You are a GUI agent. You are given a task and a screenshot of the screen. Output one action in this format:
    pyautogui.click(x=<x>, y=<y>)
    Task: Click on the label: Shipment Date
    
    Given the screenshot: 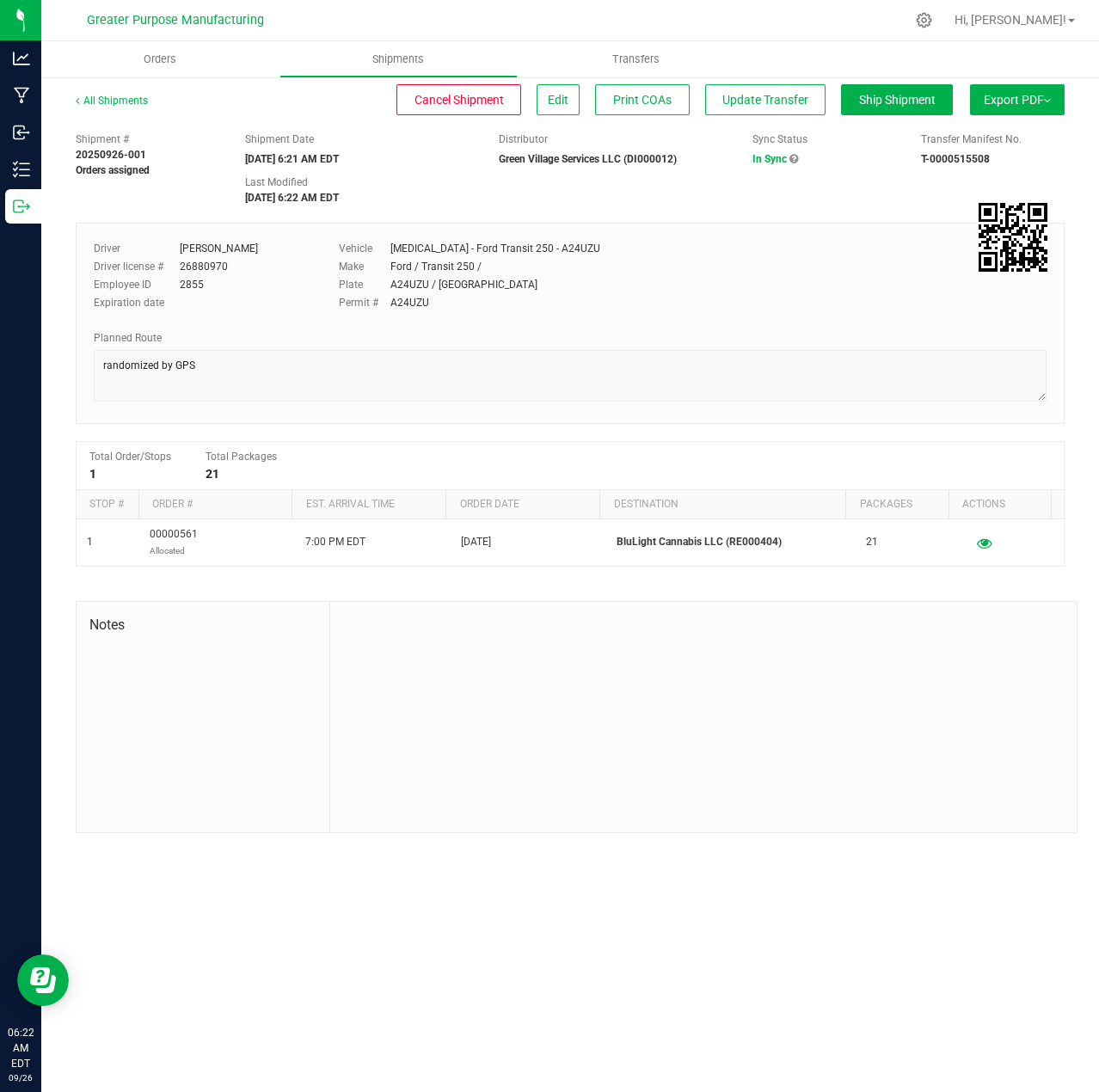 What is the action you would take?
    pyautogui.click(x=279, y=140)
    